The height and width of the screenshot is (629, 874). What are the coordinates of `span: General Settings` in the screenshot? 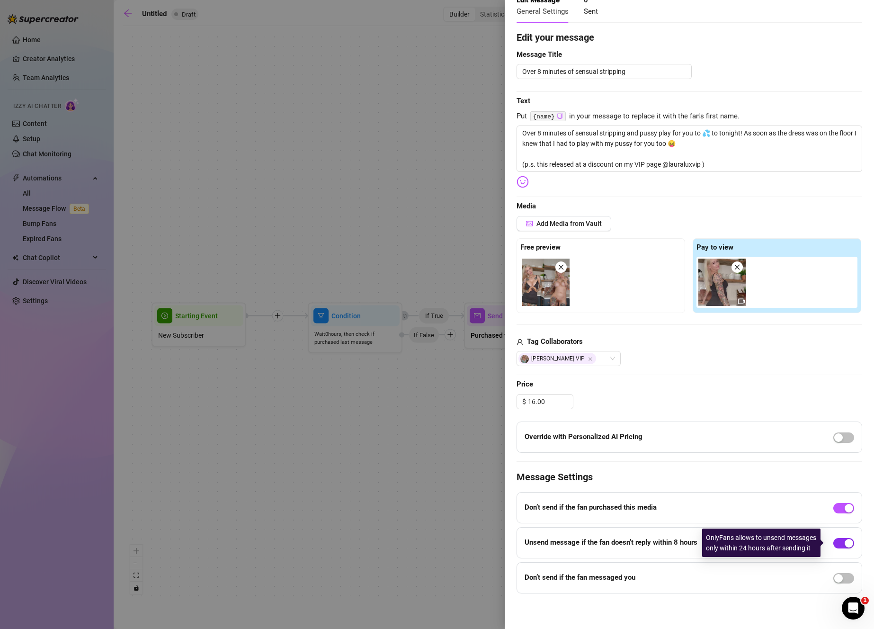 It's located at (543, 11).